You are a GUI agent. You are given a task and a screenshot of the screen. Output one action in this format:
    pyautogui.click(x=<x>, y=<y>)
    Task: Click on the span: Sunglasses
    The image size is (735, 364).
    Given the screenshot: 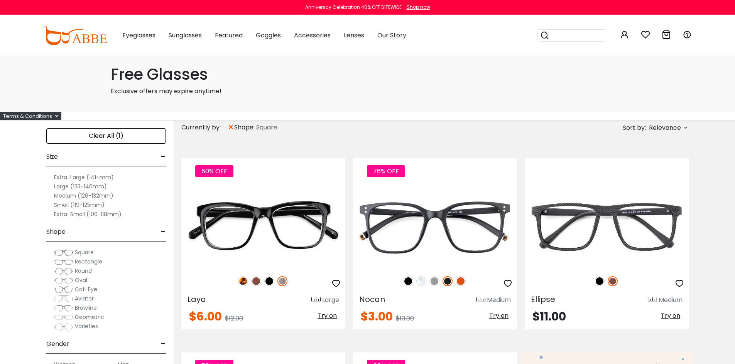 What is the action you would take?
    pyautogui.click(x=185, y=35)
    